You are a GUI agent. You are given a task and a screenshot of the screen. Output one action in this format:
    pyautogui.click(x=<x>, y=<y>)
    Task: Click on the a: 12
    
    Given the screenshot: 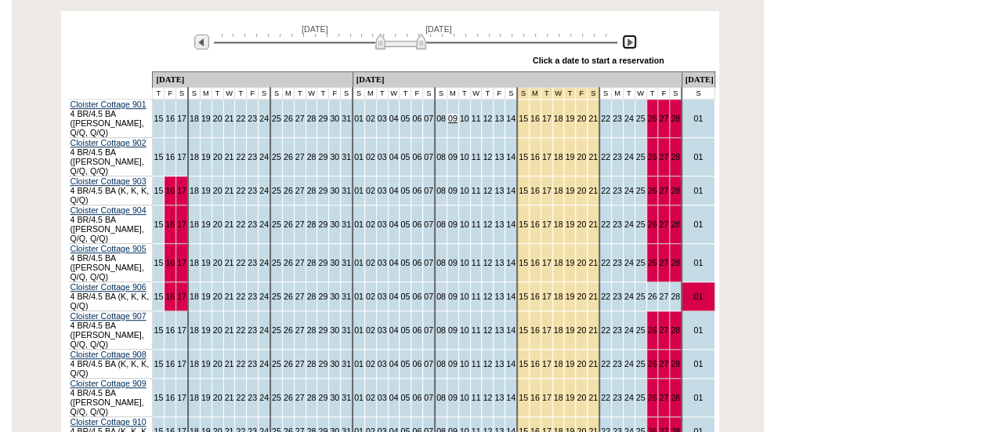 What is the action you would take?
    pyautogui.click(x=487, y=296)
    